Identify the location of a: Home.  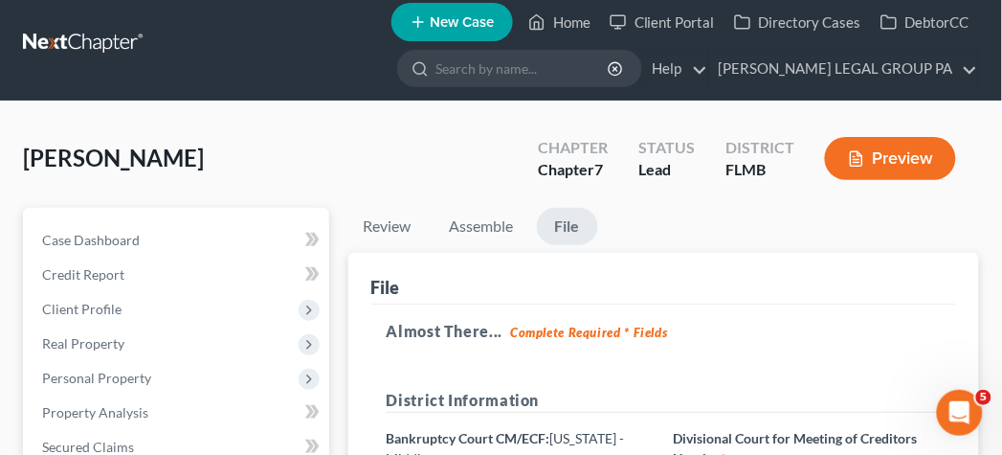
(559, 22).